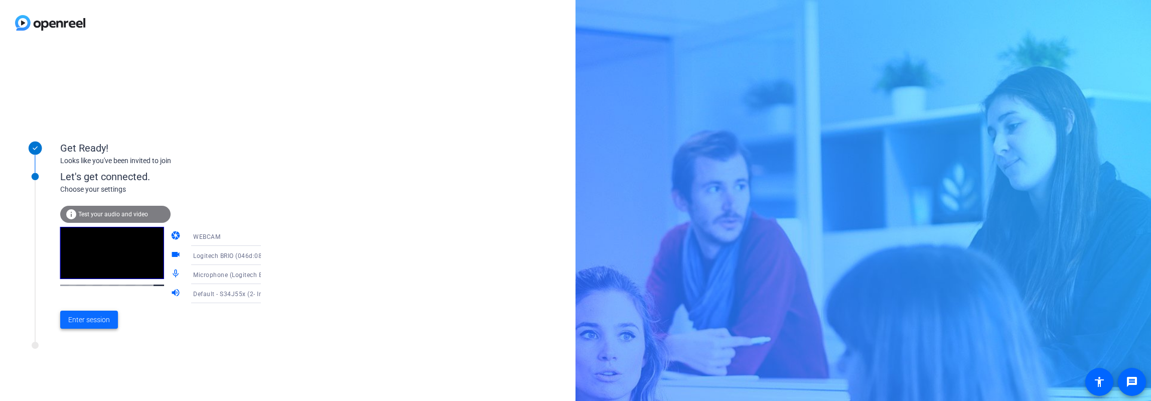  Describe the element at coordinates (207, 237) in the screenshot. I see `span: WEBCAM` at that location.